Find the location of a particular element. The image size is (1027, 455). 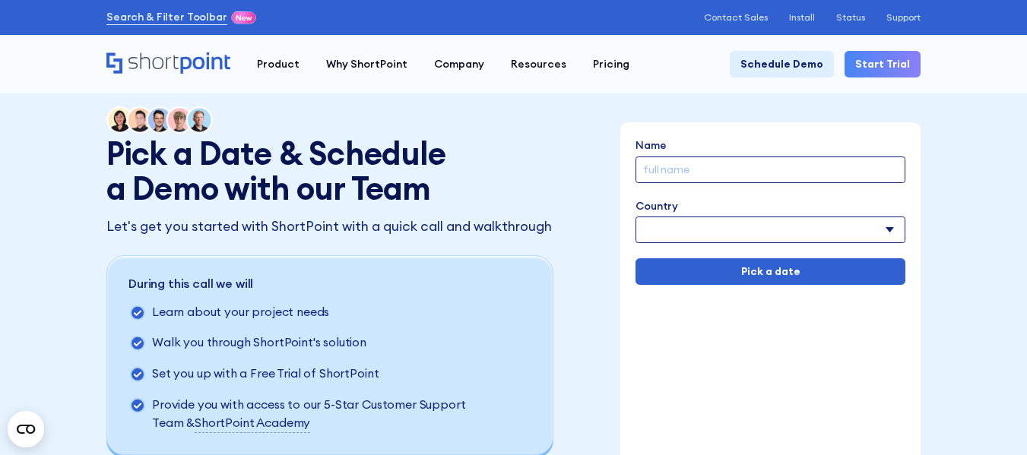

a: Pricing is located at coordinates (610, 64).